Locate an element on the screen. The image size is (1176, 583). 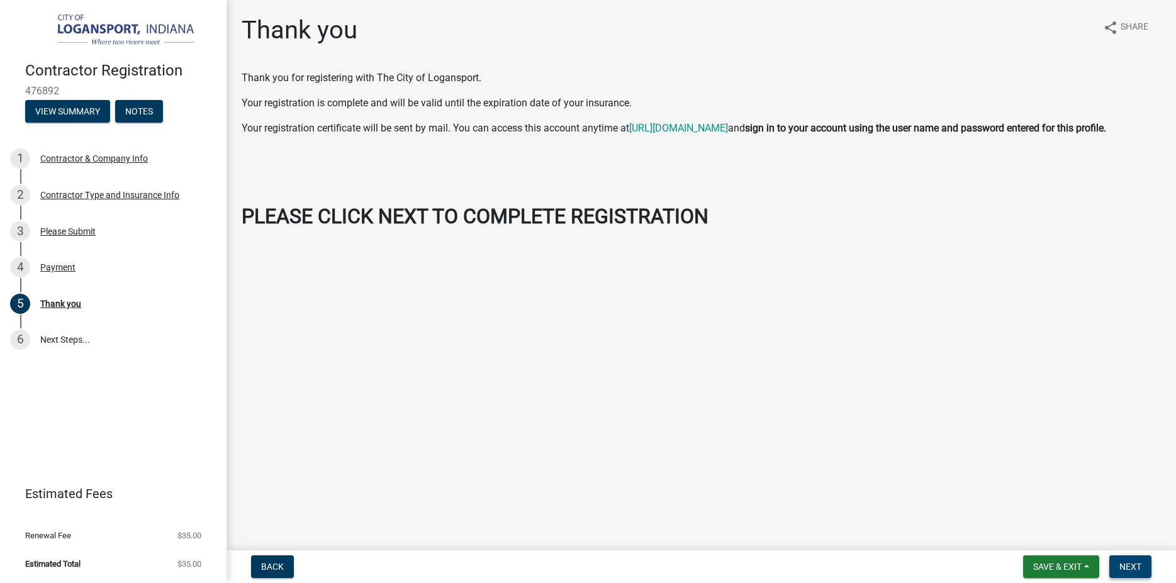
span: Estimated Total is located at coordinates (53, 564).